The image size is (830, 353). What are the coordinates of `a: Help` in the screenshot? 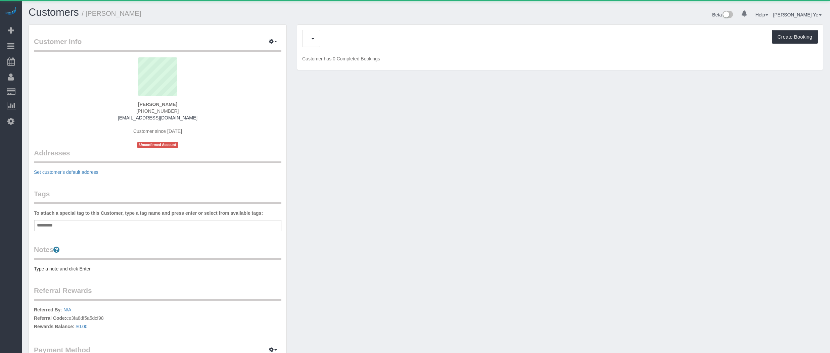 It's located at (762, 15).